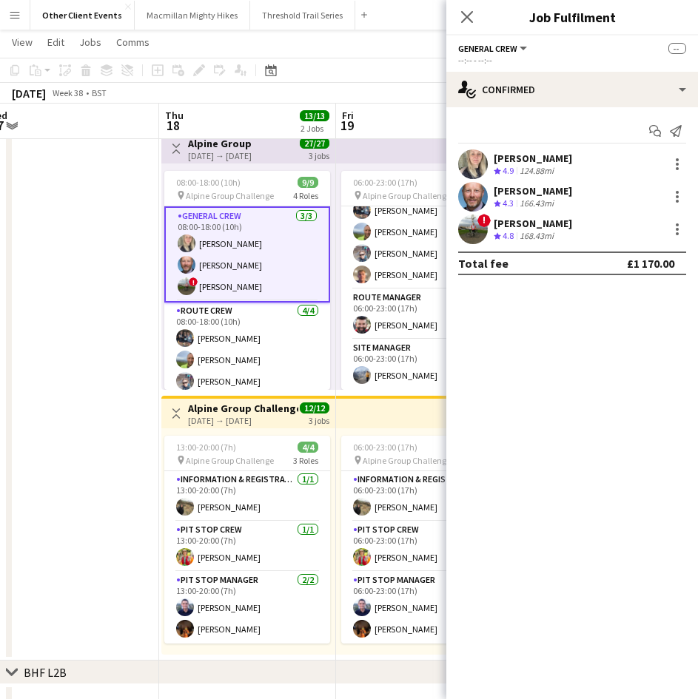 The width and height of the screenshot is (698, 699). What do you see at coordinates (493, 48) in the screenshot?
I see `button: General Crew` at bounding box center [493, 48].